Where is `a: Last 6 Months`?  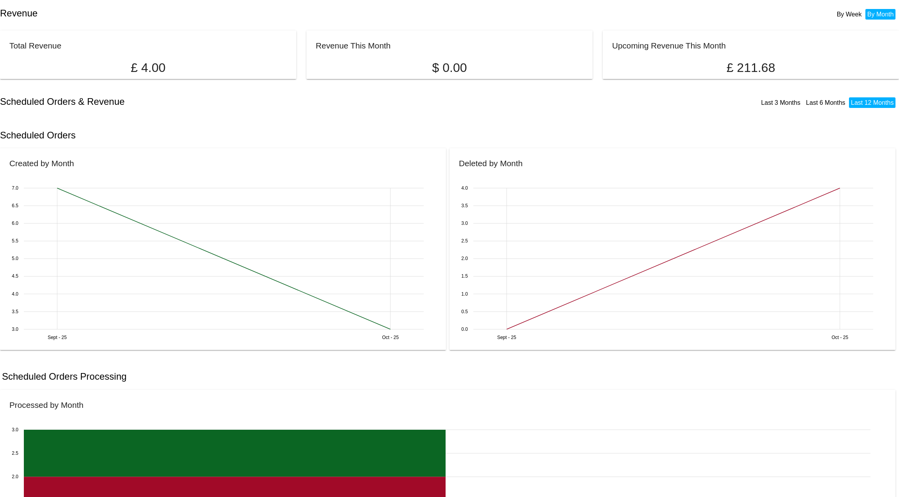
a: Last 6 Months is located at coordinates (825, 102).